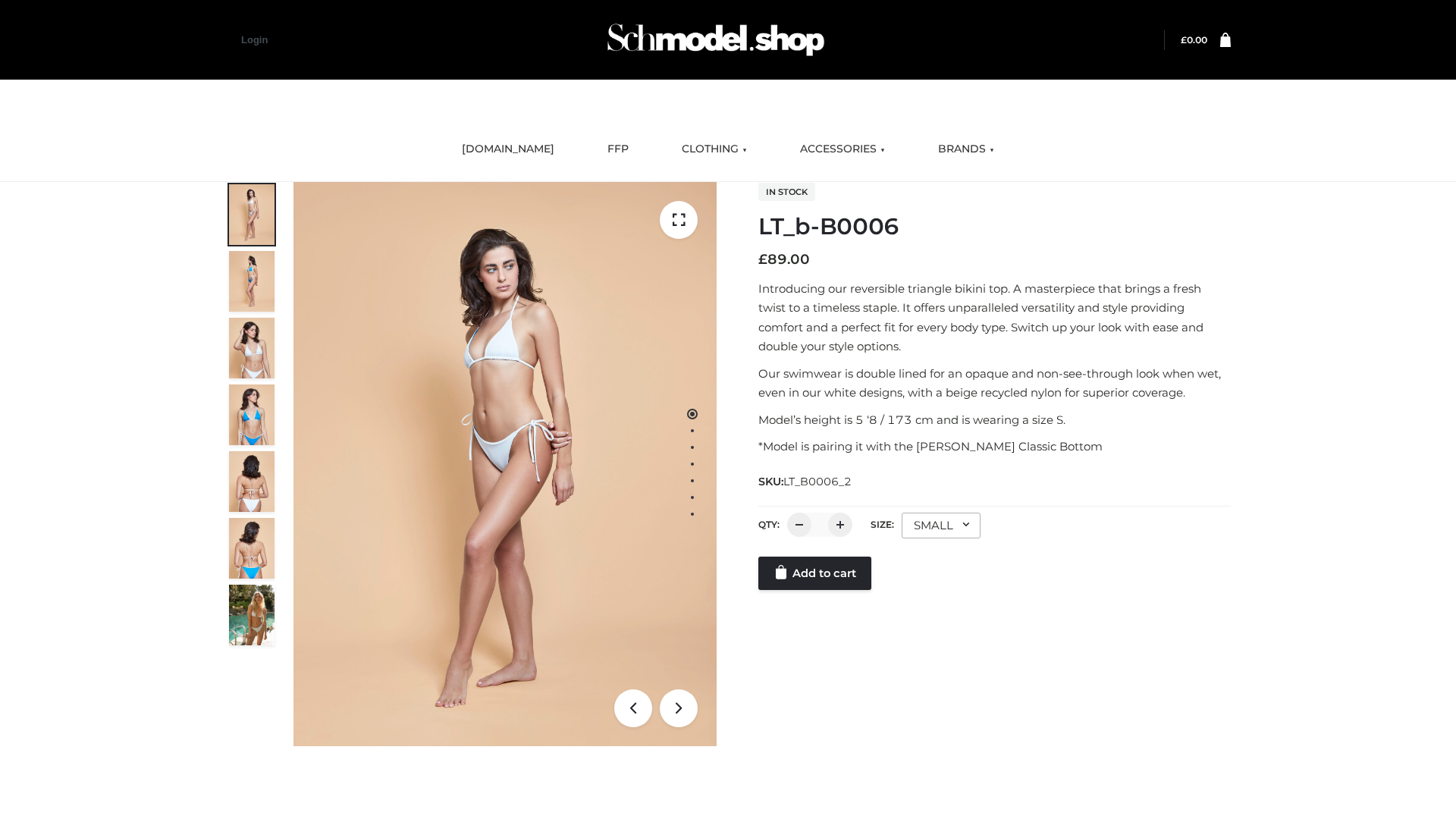  I want to click on span: SKU:, so click(805, 482).